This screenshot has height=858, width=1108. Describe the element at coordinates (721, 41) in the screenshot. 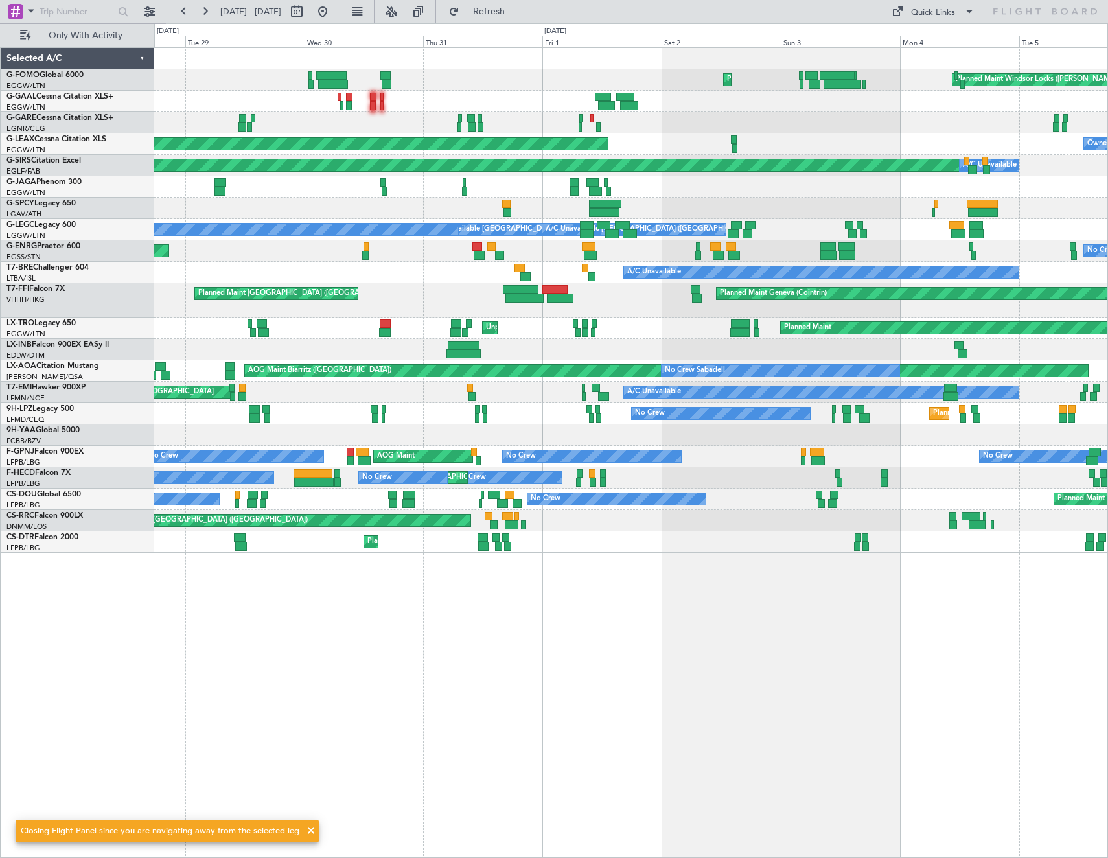

I see `div: Sat 2` at that location.